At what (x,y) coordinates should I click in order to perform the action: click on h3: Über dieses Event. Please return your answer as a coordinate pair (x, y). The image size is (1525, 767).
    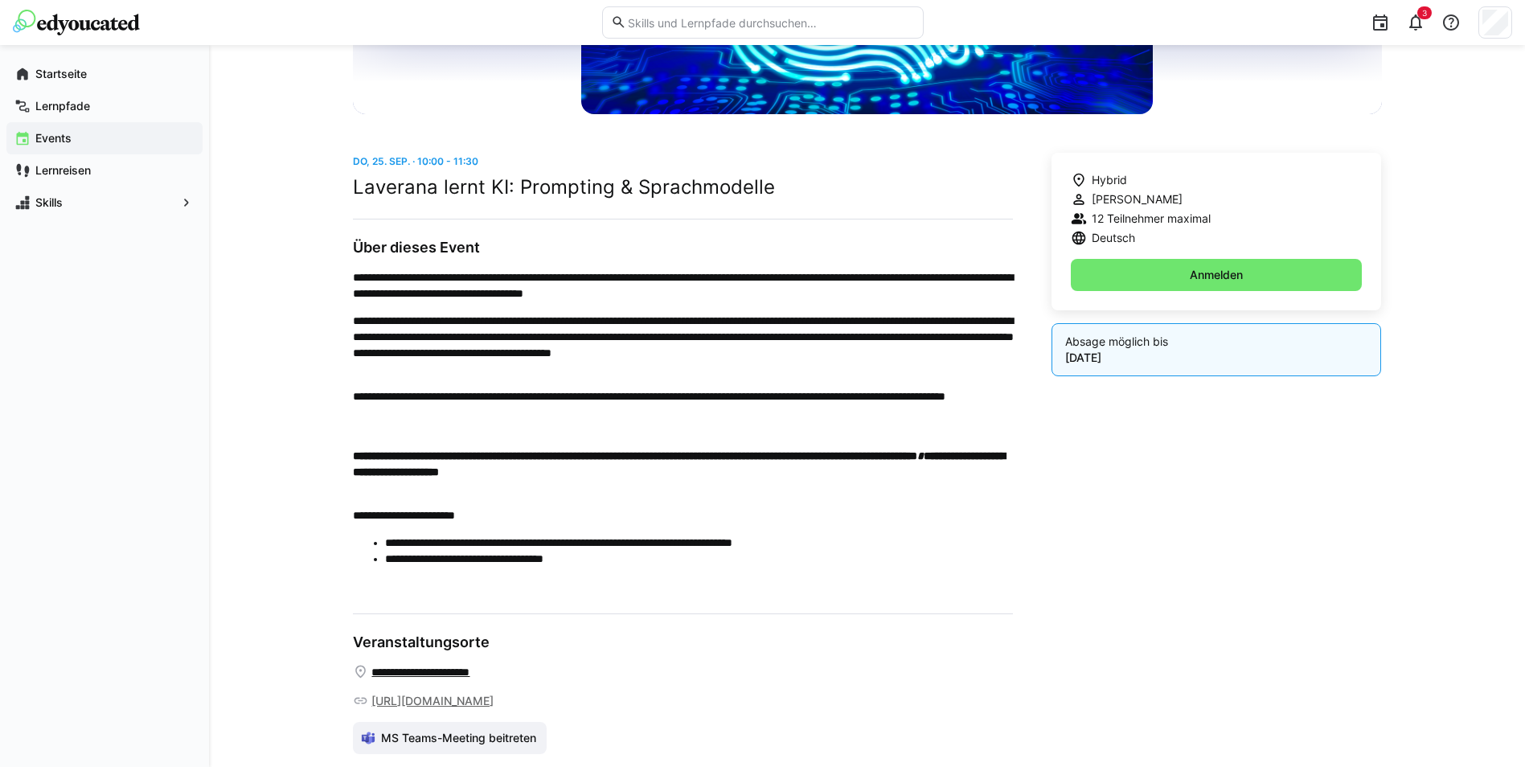
    Looking at the image, I should click on (682, 248).